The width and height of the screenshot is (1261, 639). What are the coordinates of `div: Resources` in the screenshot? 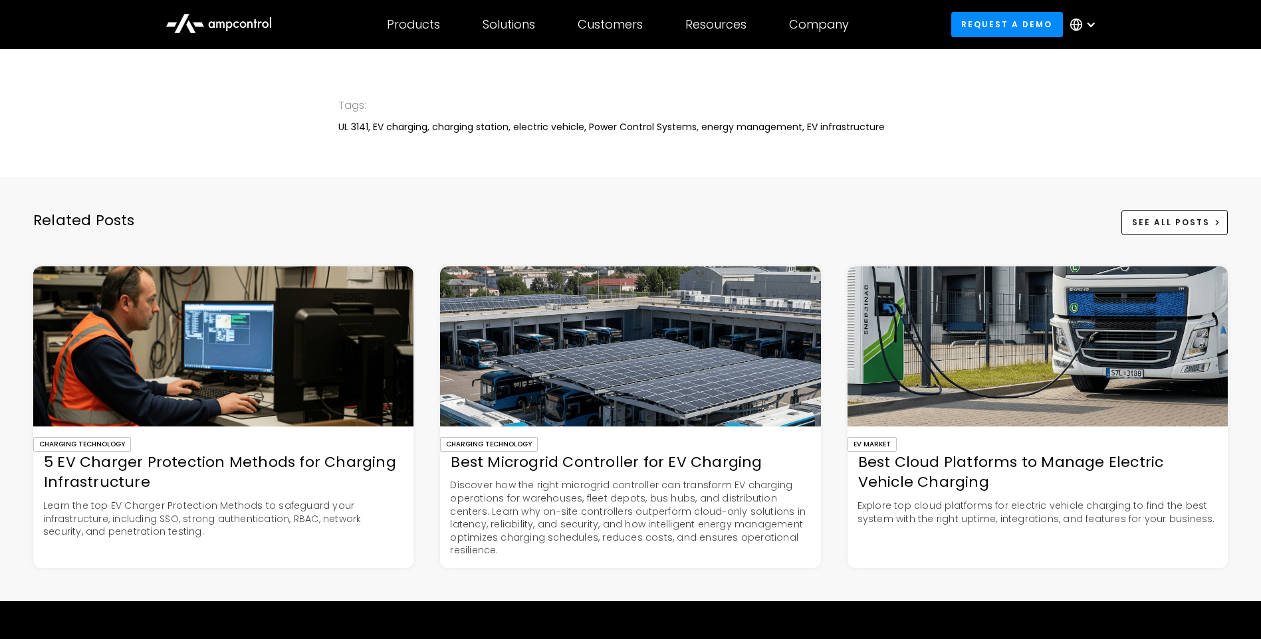 It's located at (716, 25).